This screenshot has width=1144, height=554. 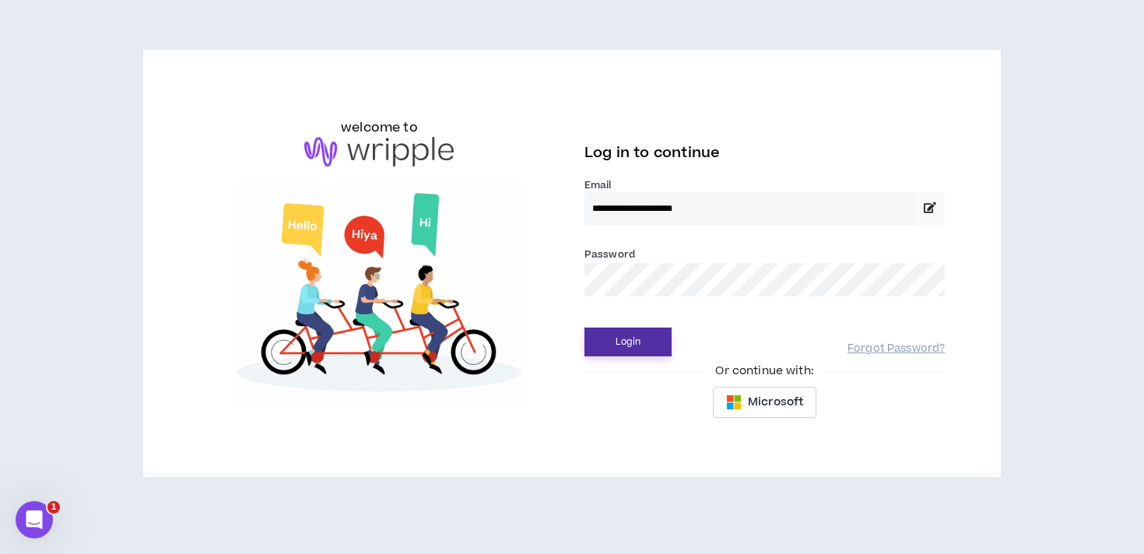 I want to click on h6: welcome to, so click(x=379, y=128).